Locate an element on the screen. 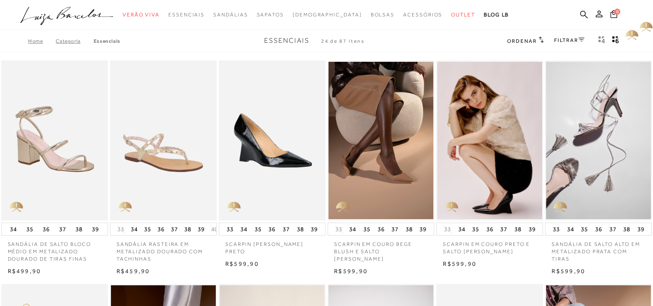 The image size is (653, 306). span: Verão Viva is located at coordinates (141, 15).